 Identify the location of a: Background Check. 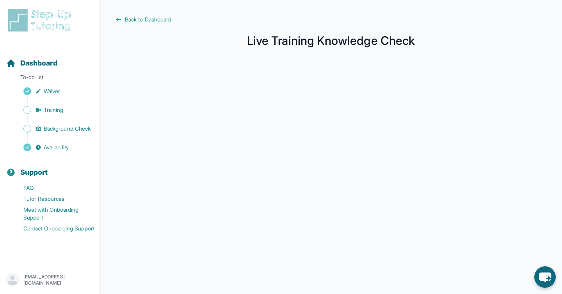
(53, 129).